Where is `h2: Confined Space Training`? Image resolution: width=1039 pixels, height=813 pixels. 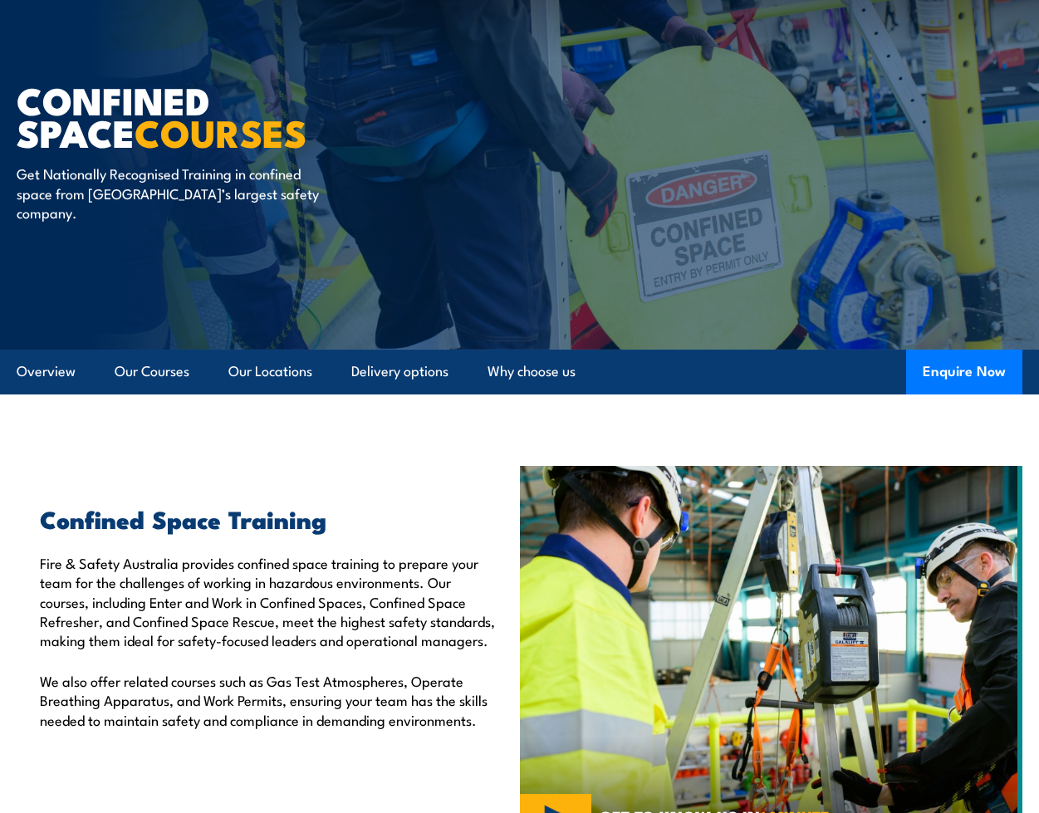
h2: Confined Space Training is located at coordinates (267, 518).